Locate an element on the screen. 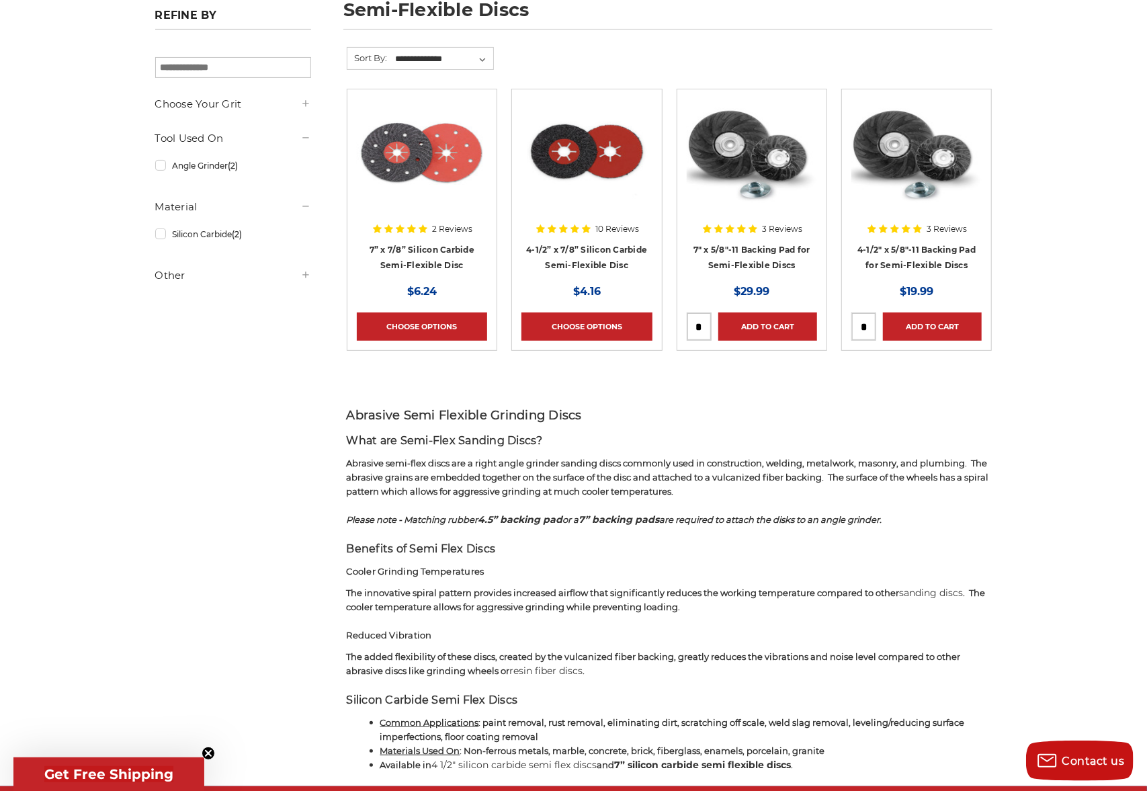 The height and width of the screenshot is (791, 1147). img: 4.5" x 7/8" Silicon Carbide Semi Flex Disc is located at coordinates (587, 153).